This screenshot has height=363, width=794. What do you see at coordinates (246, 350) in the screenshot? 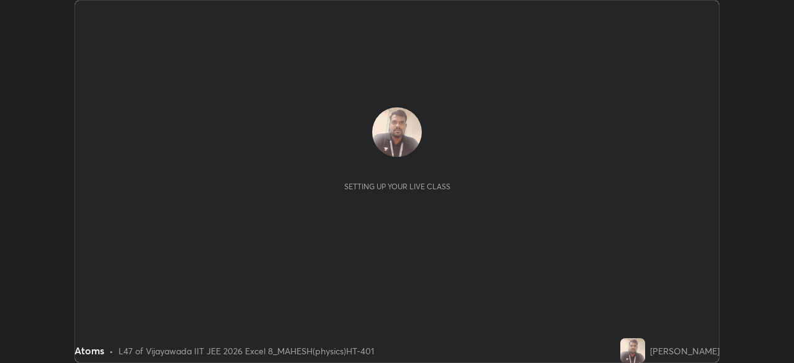
I see `div: L47 of Vijayawada IIT JEE 2026 Excel 8_MAHESH(physics)HT-401` at bounding box center [246, 350].